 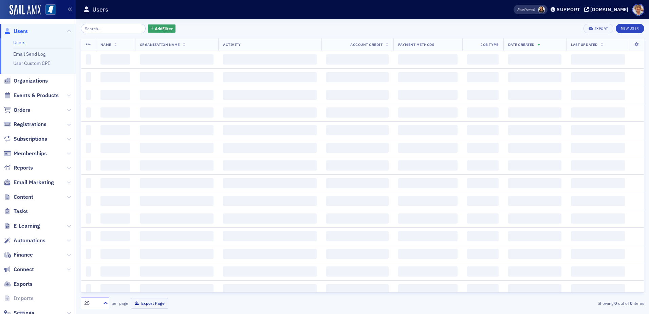 I want to click on span: E-Learning, so click(x=27, y=226).